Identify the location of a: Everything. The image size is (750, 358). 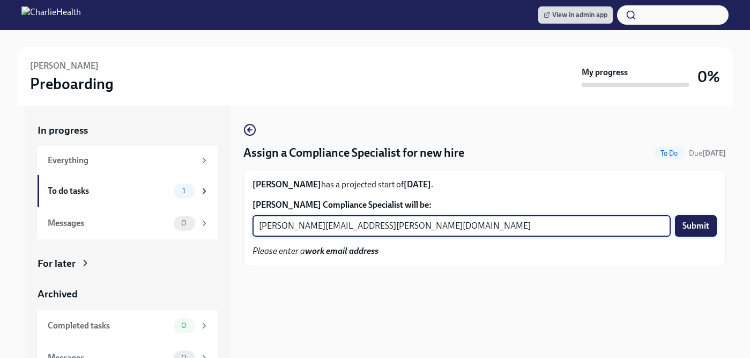
(128, 160).